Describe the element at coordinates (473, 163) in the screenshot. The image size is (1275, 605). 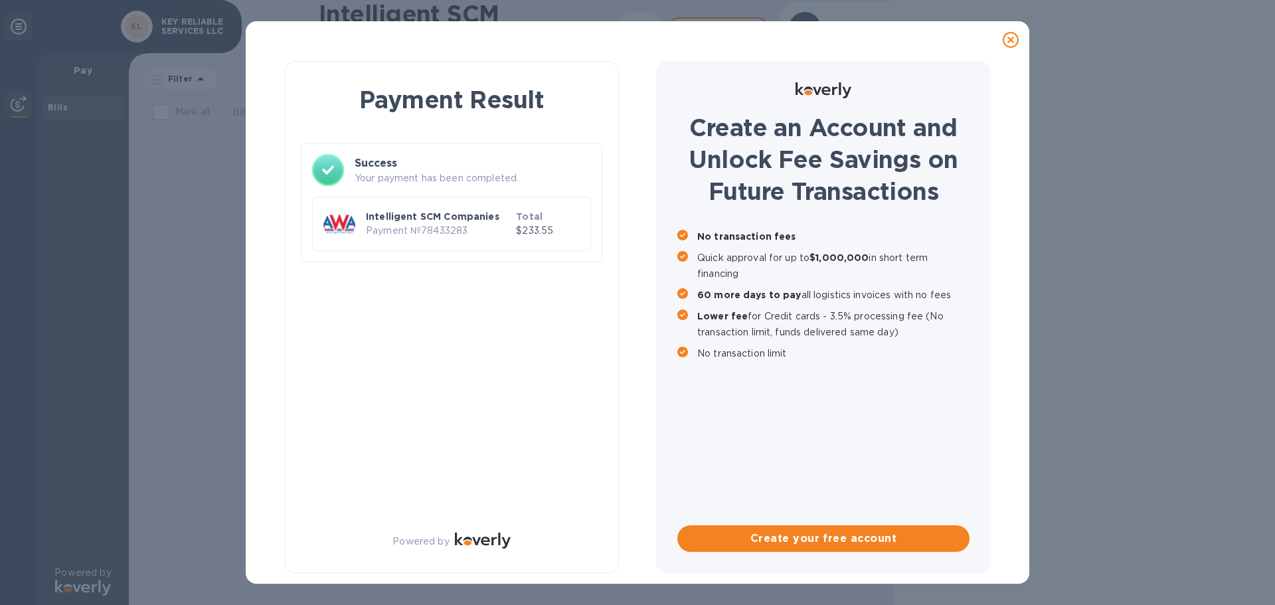
I see `h3: Success` at that location.